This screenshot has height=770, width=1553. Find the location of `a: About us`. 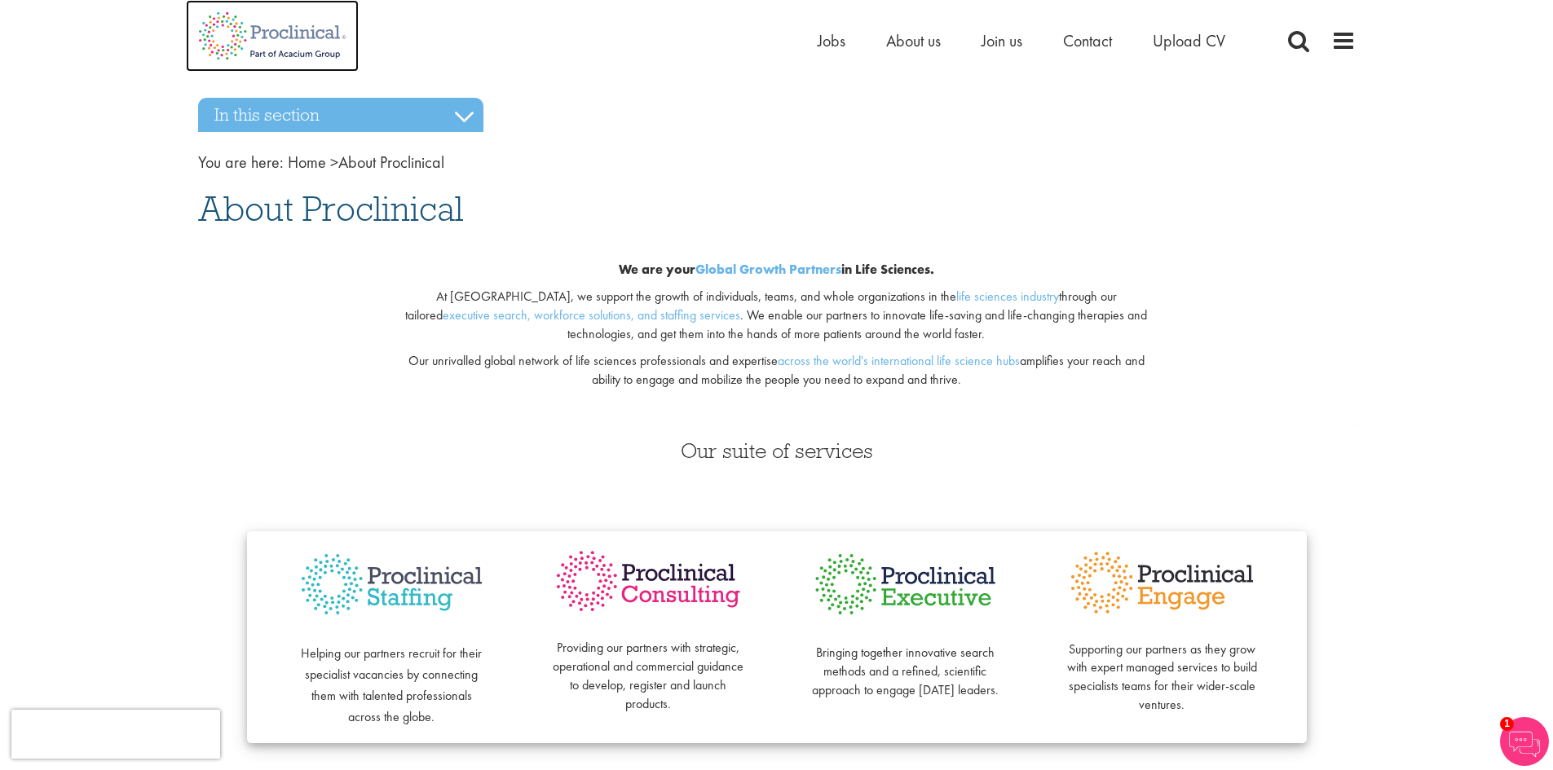

a: About us is located at coordinates (913, 41).